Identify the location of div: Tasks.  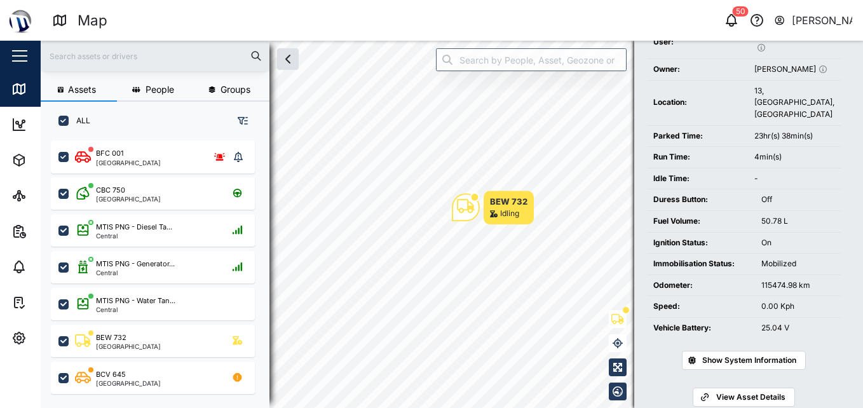
(50, 303).